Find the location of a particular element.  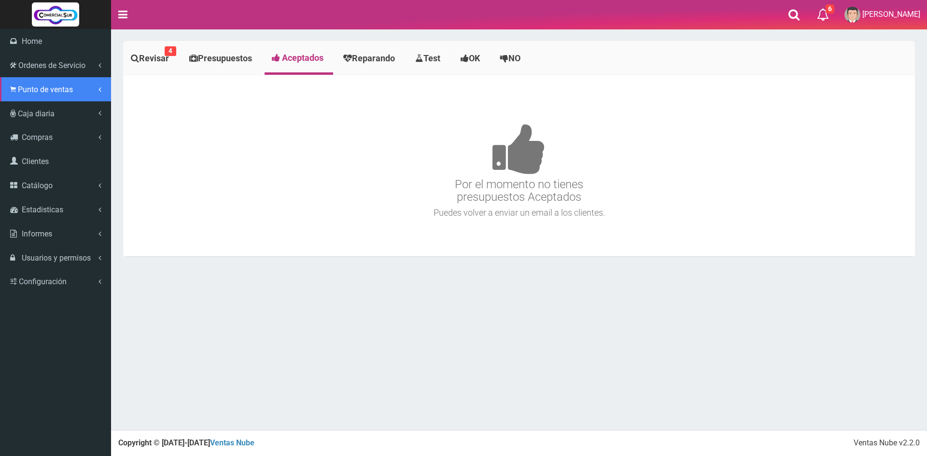

span: 6 is located at coordinates (830, 9).